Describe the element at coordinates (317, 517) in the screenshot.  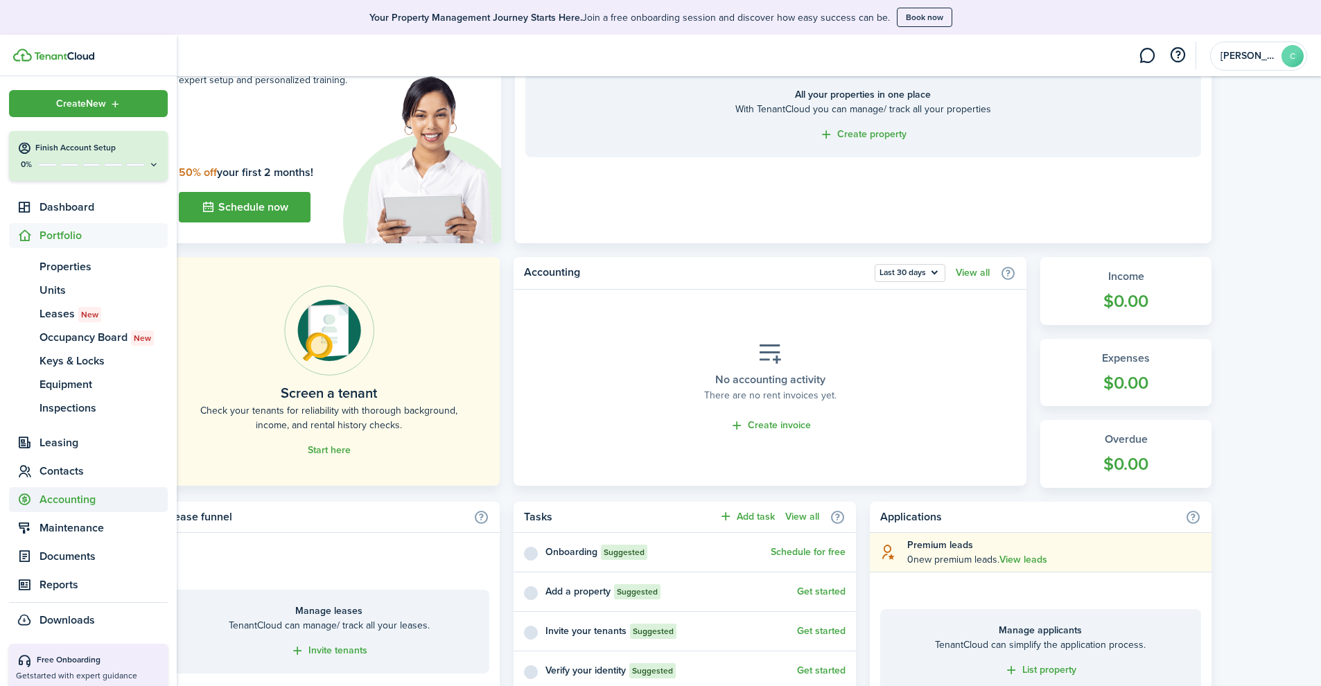
I see `home-widget-title: Lease funnel` at that location.